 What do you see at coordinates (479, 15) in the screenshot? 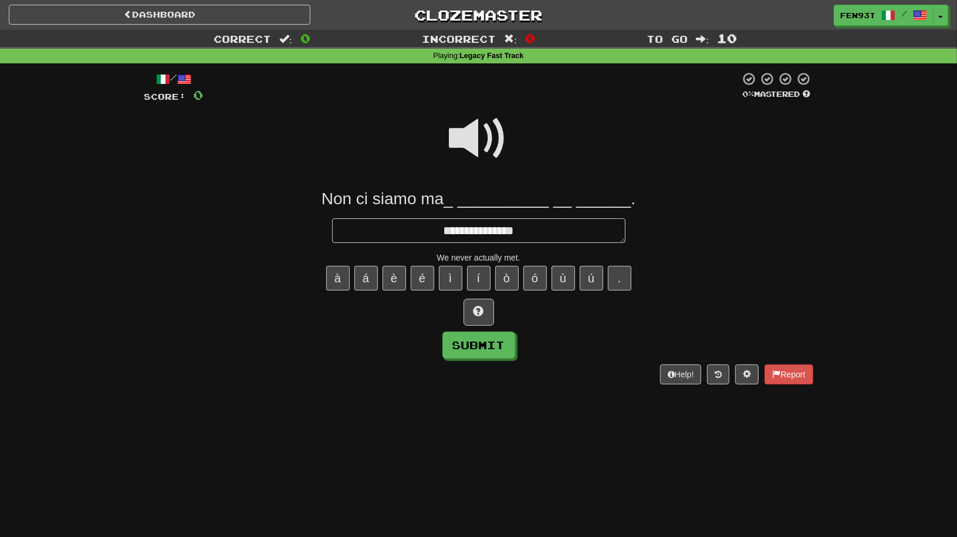
I see `a: Clozemaster` at bounding box center [479, 15].